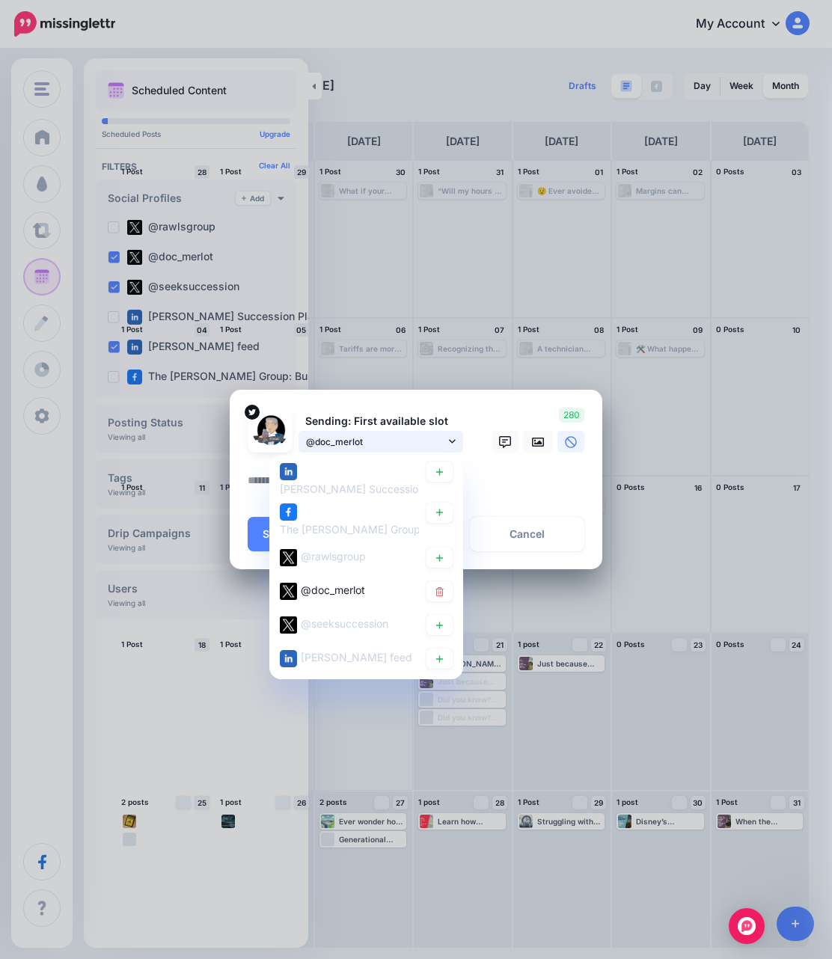 The height and width of the screenshot is (959, 832). I want to click on button: Schedule, so click(294, 534).